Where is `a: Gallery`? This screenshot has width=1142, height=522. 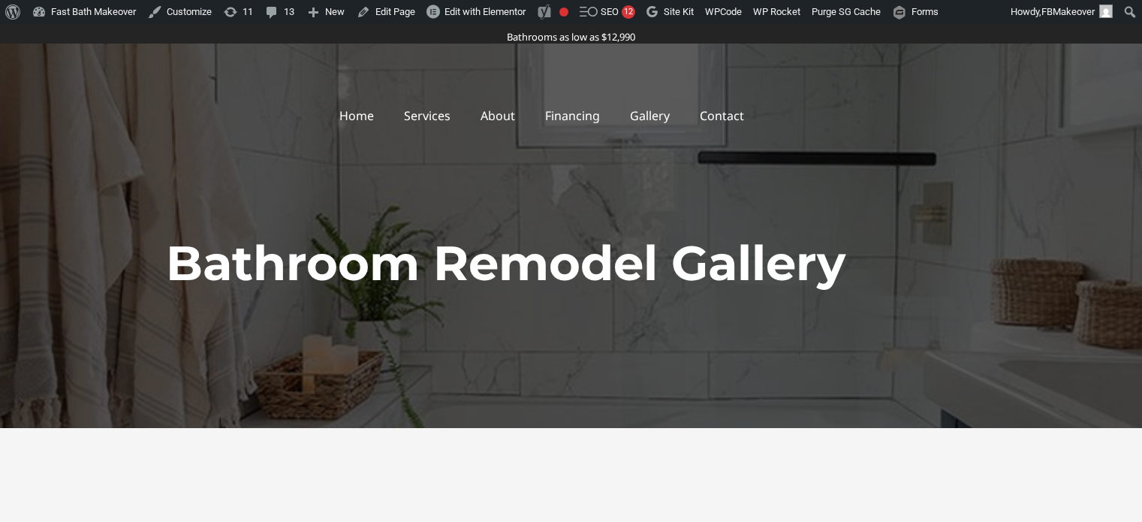
a: Gallery is located at coordinates (649, 116).